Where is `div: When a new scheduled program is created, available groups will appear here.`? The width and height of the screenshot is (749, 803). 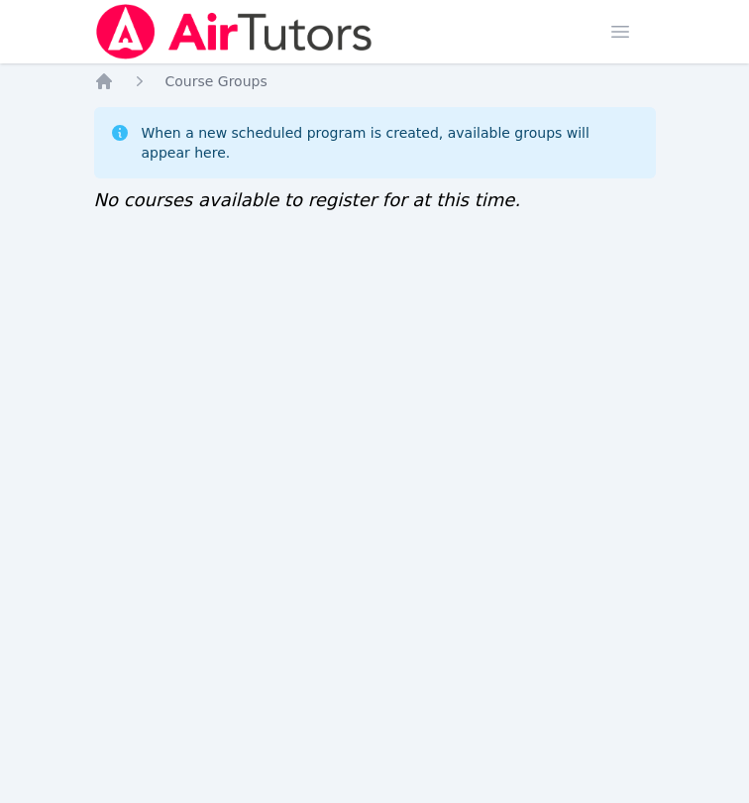
div: When a new scheduled program is created, available groups will appear here. is located at coordinates (390, 143).